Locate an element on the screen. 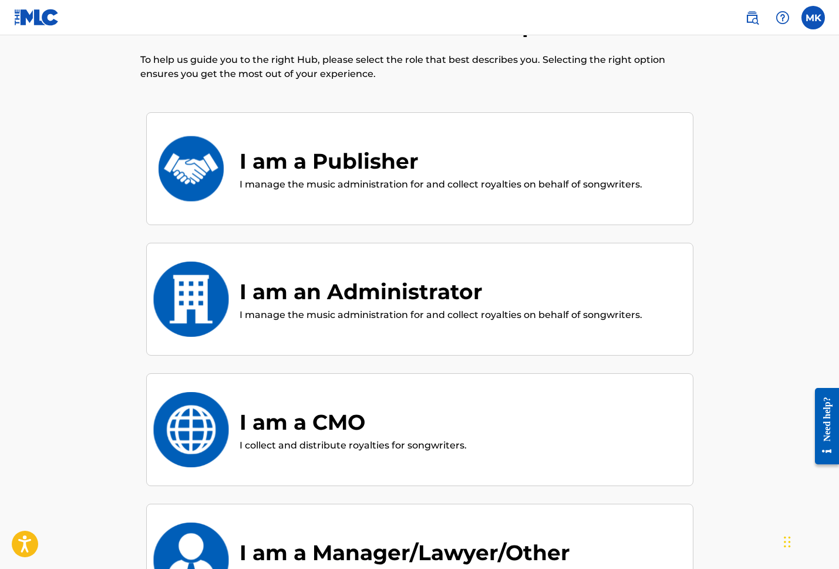 The image size is (839, 569). div: I am an Administrator is located at coordinates (441, 291).